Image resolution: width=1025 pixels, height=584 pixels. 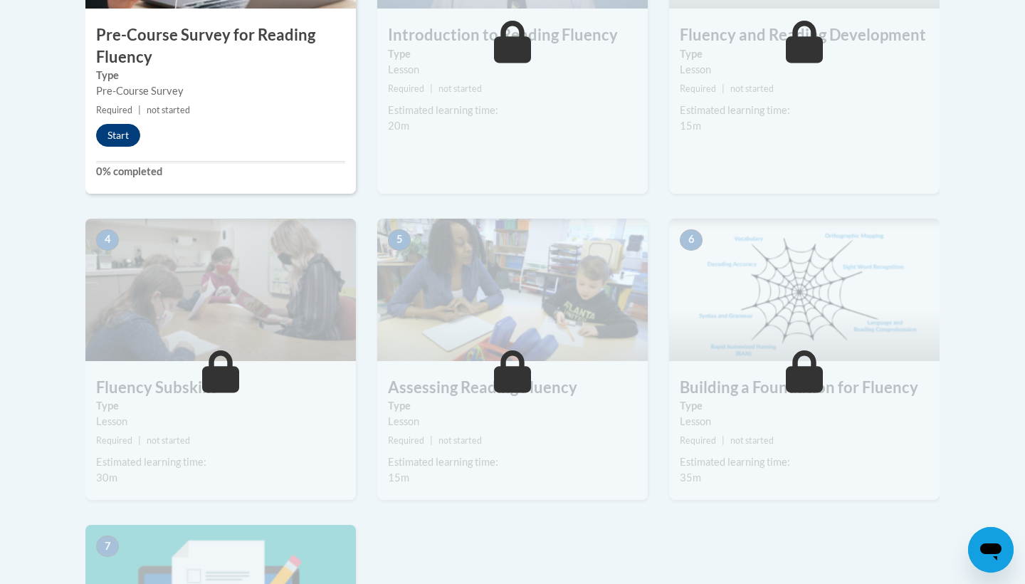 I want to click on h3: Assessing Reading Fluency, so click(x=513, y=387).